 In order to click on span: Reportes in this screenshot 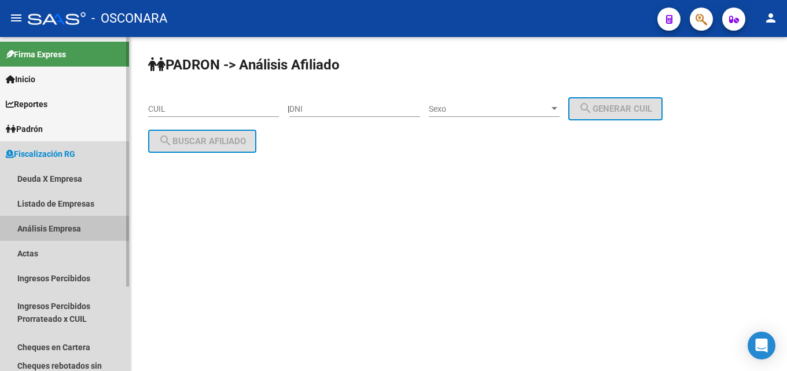, I will do `click(27, 104)`.